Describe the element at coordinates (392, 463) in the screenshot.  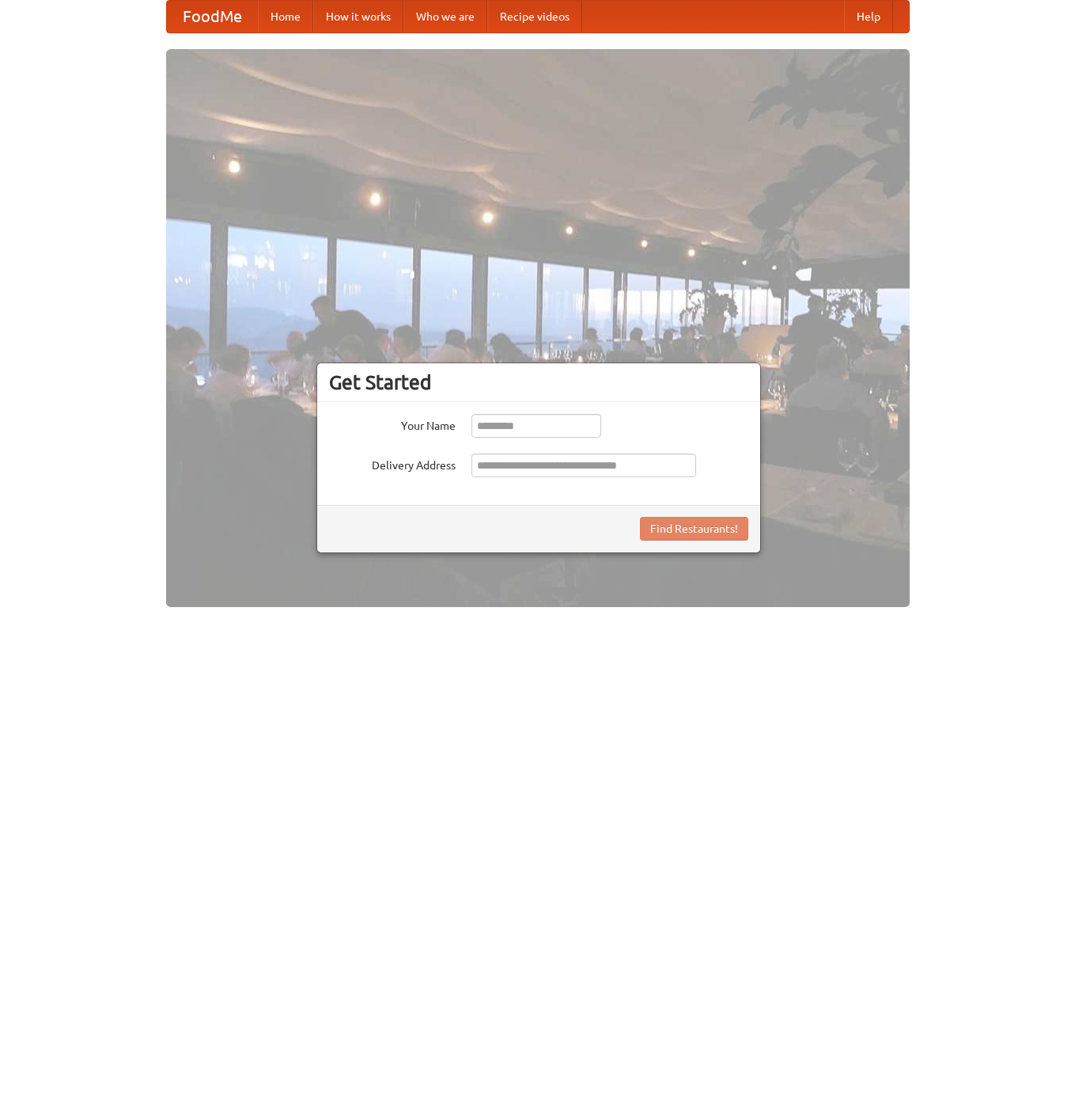
I see `label: Delivery Address` at that location.